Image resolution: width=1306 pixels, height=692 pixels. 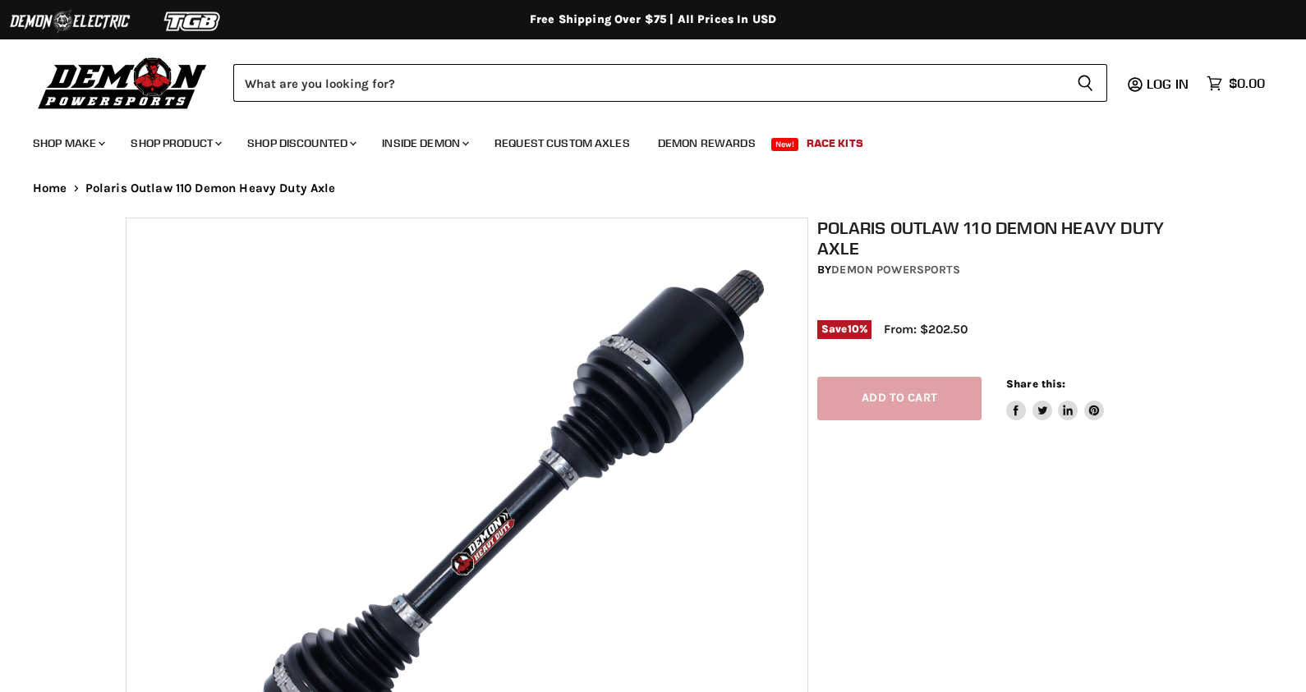 What do you see at coordinates (1235, 83) in the screenshot?
I see `a: $0.00` at bounding box center [1235, 83].